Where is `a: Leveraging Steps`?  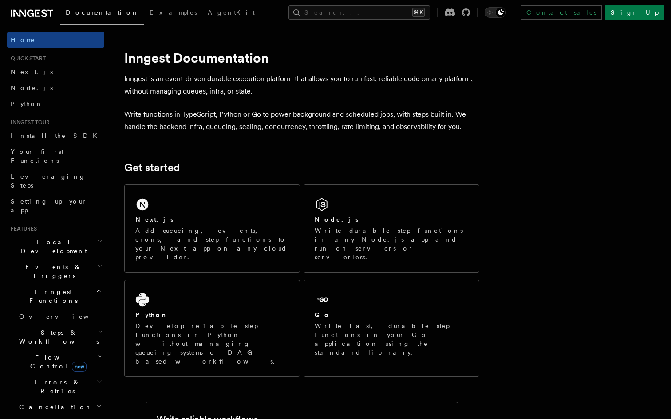 a: Leveraging Steps is located at coordinates (55, 181).